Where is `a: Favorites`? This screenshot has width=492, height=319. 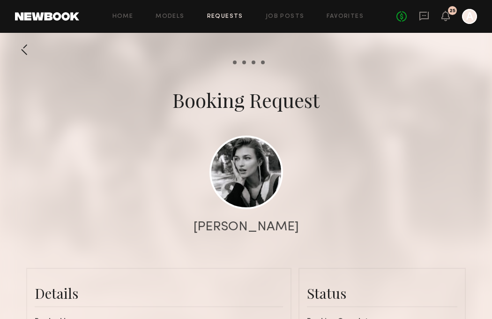 a: Favorites is located at coordinates (345, 16).